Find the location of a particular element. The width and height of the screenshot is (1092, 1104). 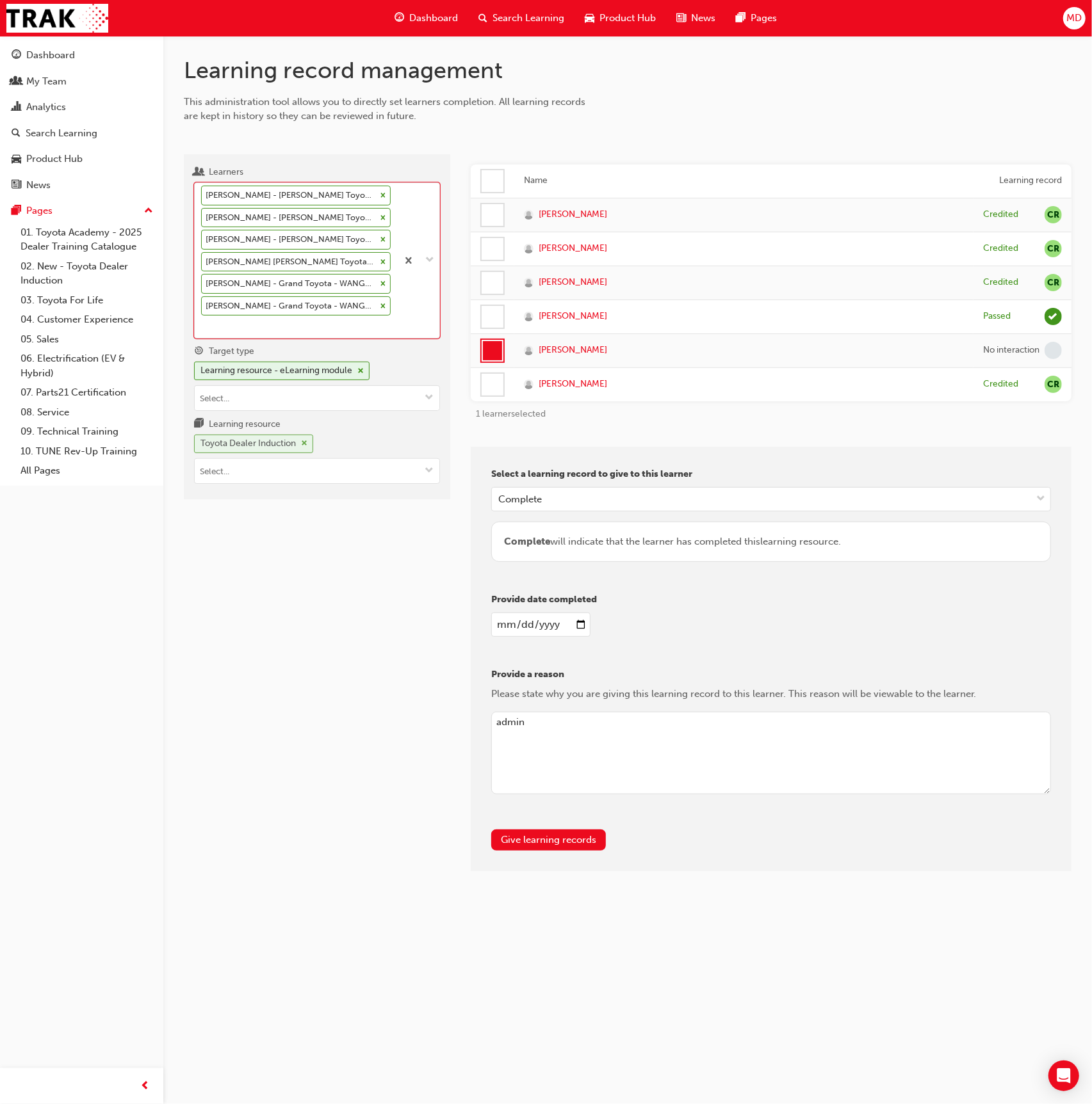

a: 07. Parts21 Certification is located at coordinates (86, 393).